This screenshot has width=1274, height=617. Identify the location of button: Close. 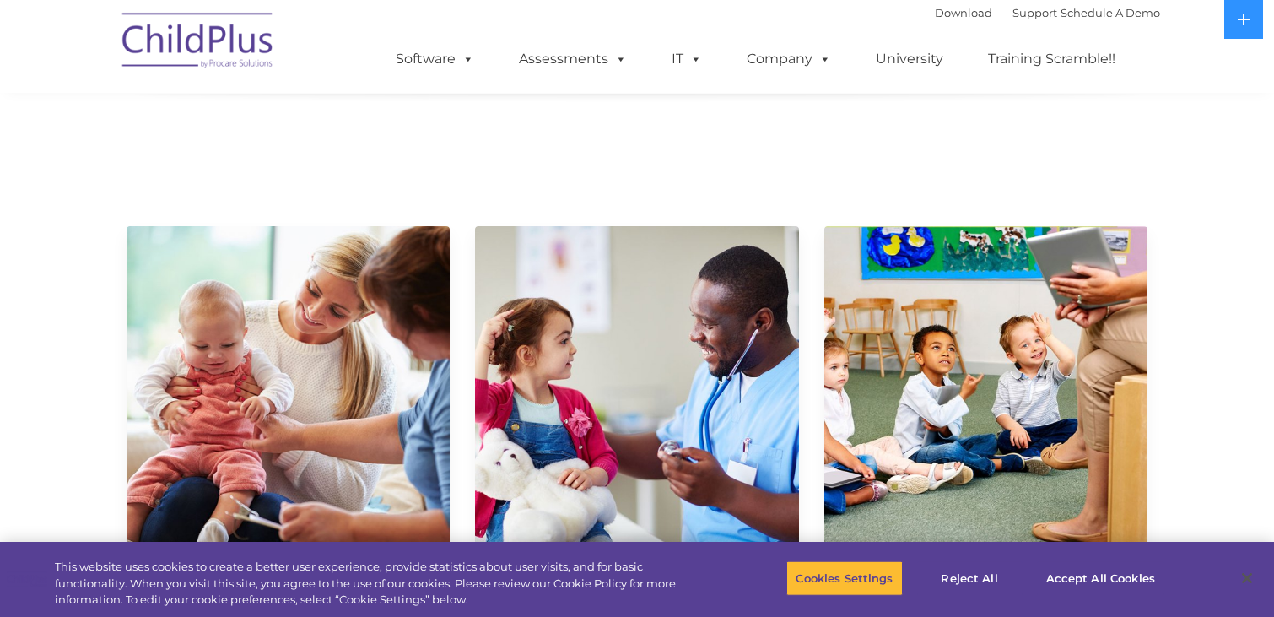
(1247, 578).